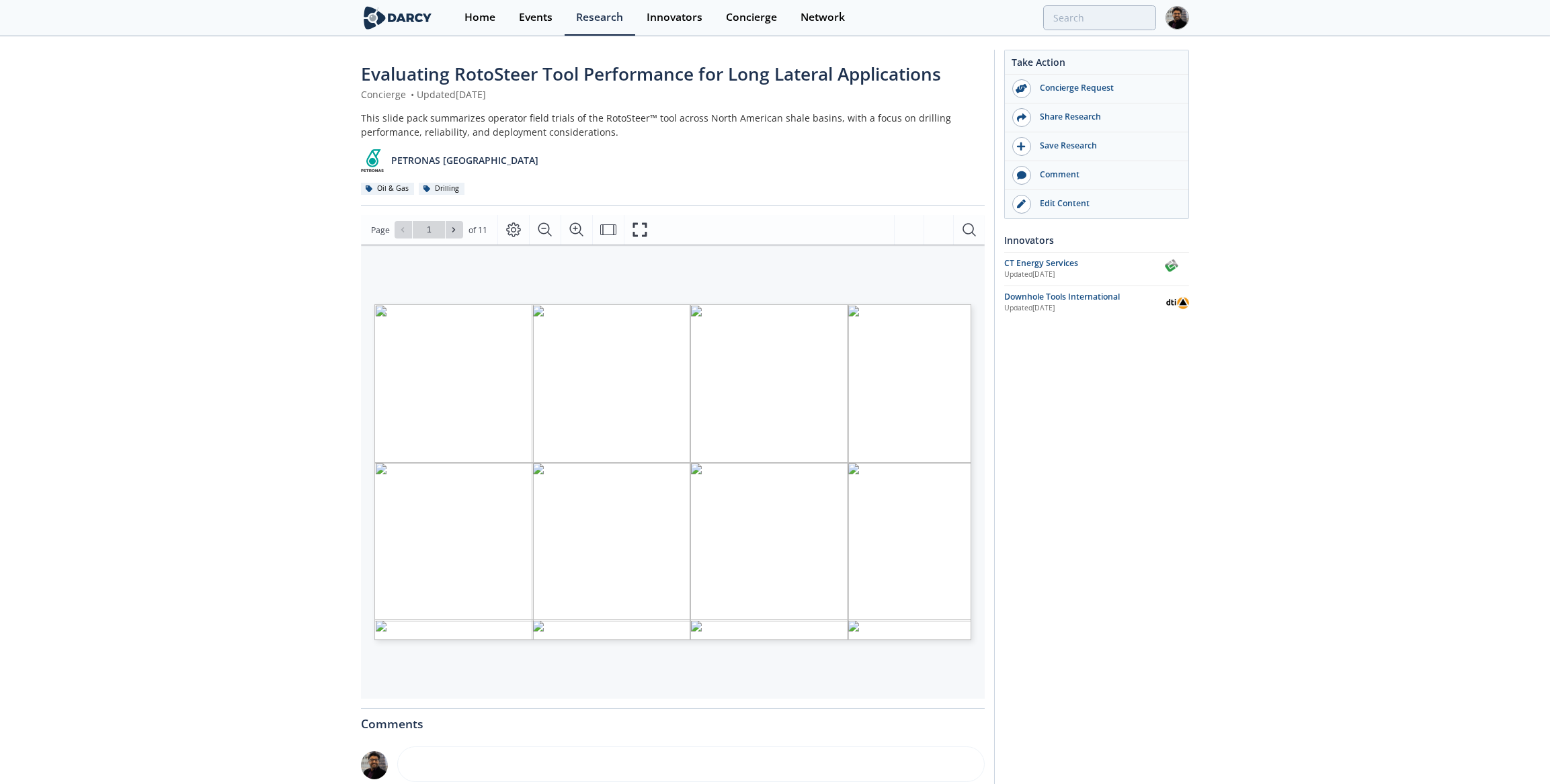  What do you see at coordinates (823, 18) in the screenshot?
I see `div: Network` at bounding box center [823, 18].